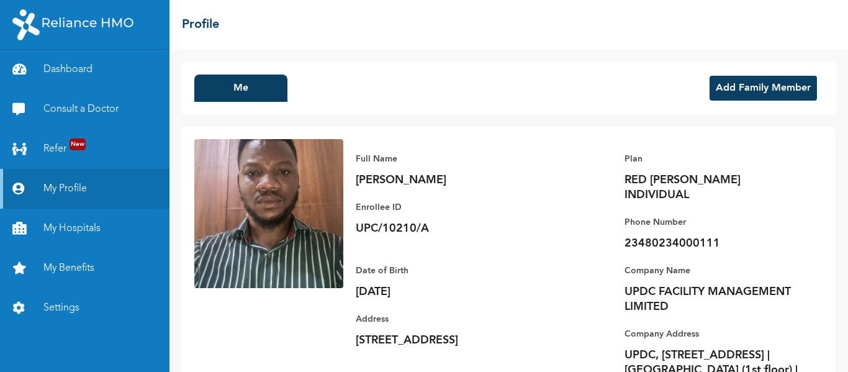  Describe the element at coordinates (269, 214) in the screenshot. I see `img: Enrollee` at that location.